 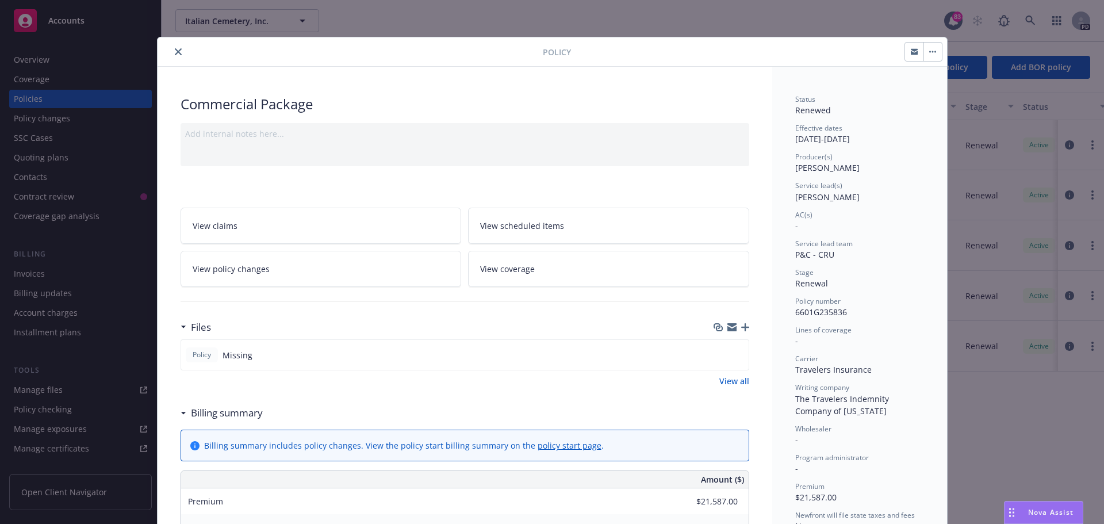 I want to click on span: Nova Assist, so click(x=1051, y=512).